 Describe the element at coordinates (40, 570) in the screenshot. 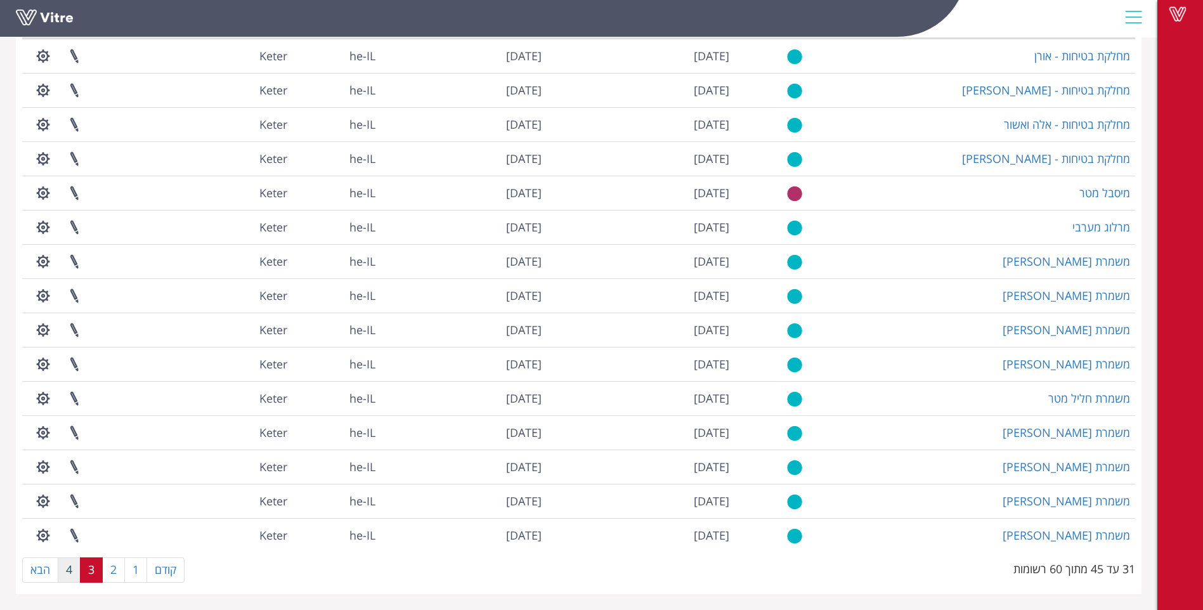

I see `a: הבא` at that location.